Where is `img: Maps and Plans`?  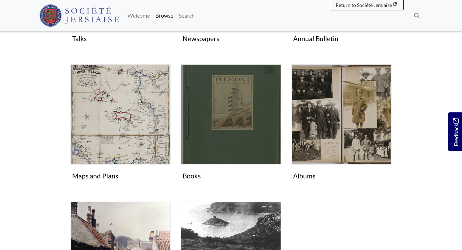
img: Maps and Plans is located at coordinates (121, 114).